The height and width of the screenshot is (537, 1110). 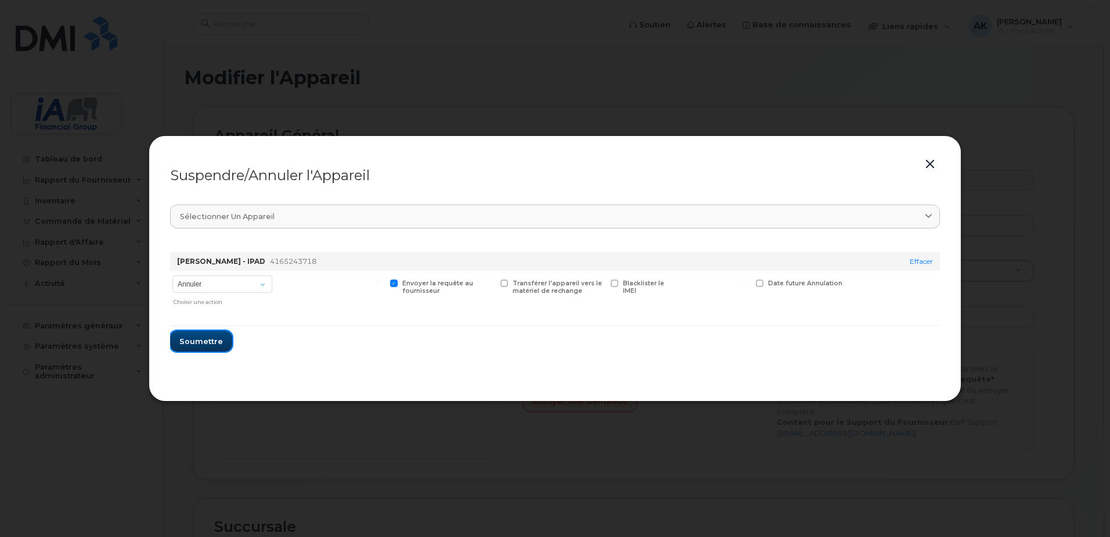 I want to click on span: Transférer l'appareil vers le matériel de rechange, so click(x=557, y=287).